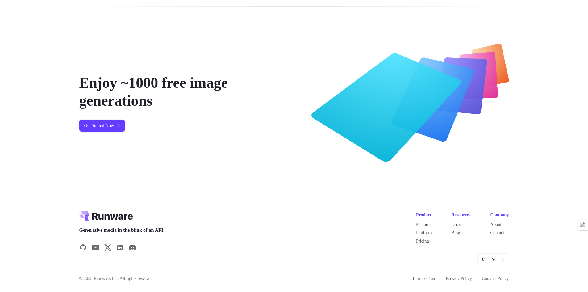 The image size is (588, 292). What do you see at coordinates (102, 125) in the screenshot?
I see `a: Get Started Now` at bounding box center [102, 125].